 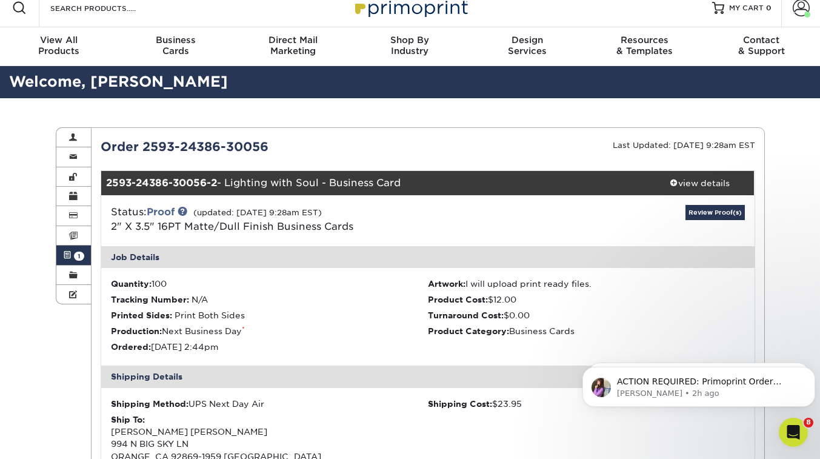 I want to click on div: - Lighting with Soul - Business Card, so click(x=373, y=183).